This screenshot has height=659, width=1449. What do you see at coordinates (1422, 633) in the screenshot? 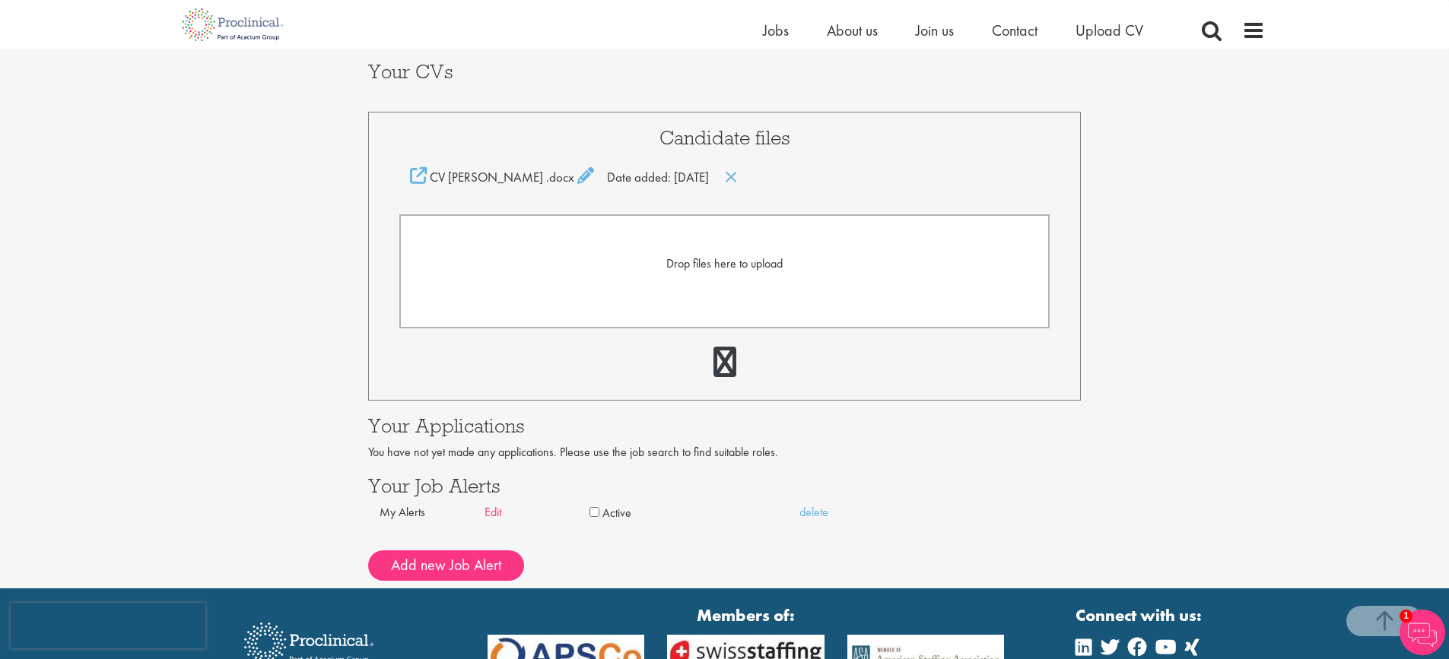
I see `img: Chatbot` at bounding box center [1422, 633].